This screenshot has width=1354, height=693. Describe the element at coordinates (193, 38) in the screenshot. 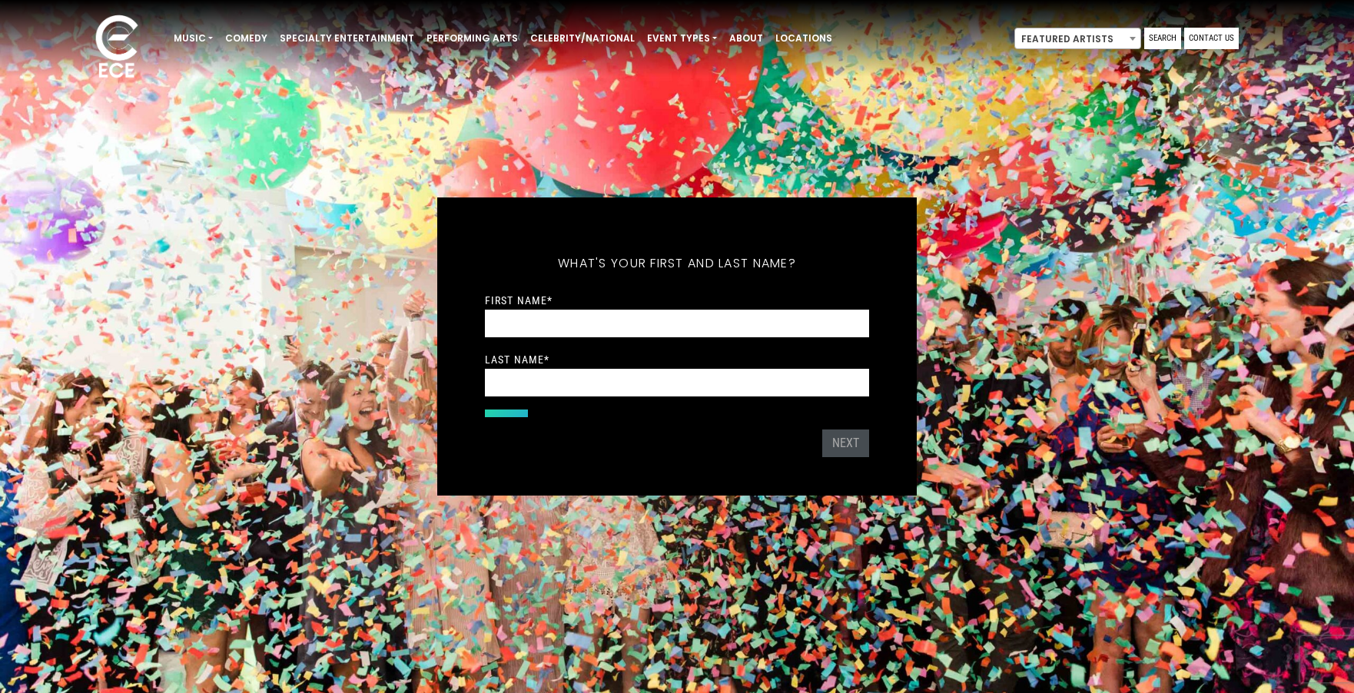

I see `a: Music` at that location.